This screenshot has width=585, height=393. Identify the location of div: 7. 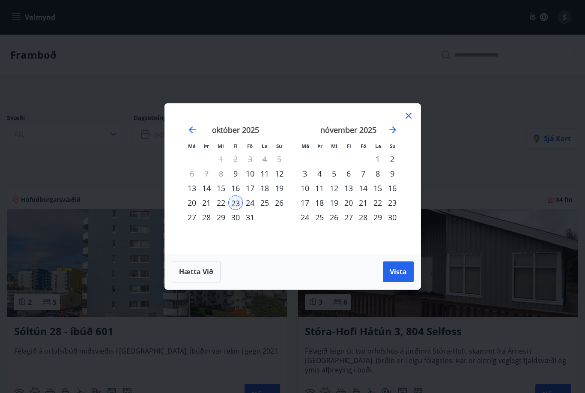
(363, 173).